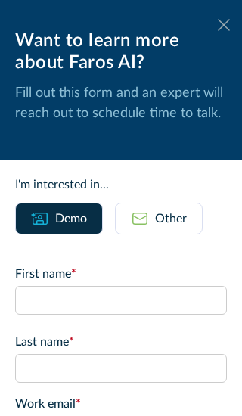 Image resolution: width=242 pixels, height=416 pixels. I want to click on div: Other, so click(171, 219).